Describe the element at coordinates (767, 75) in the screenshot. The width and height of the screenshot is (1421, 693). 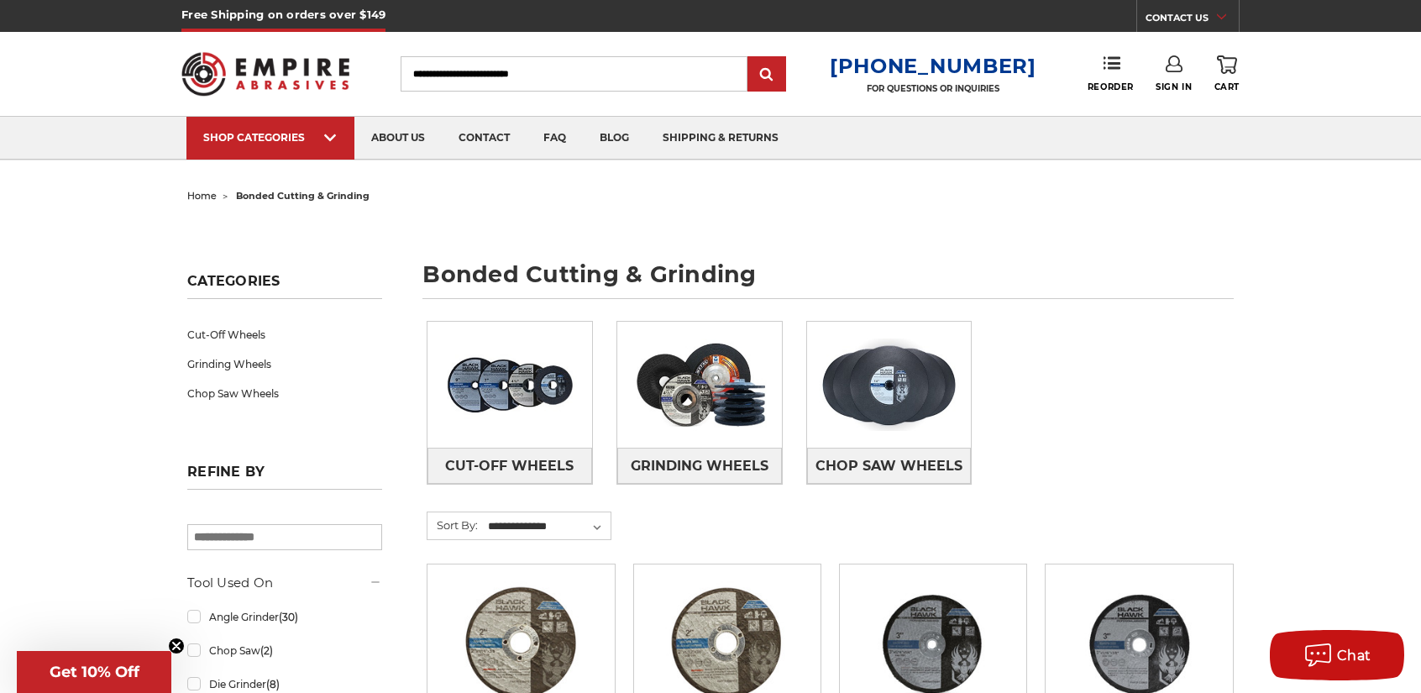
I see `input: Submit` at that location.